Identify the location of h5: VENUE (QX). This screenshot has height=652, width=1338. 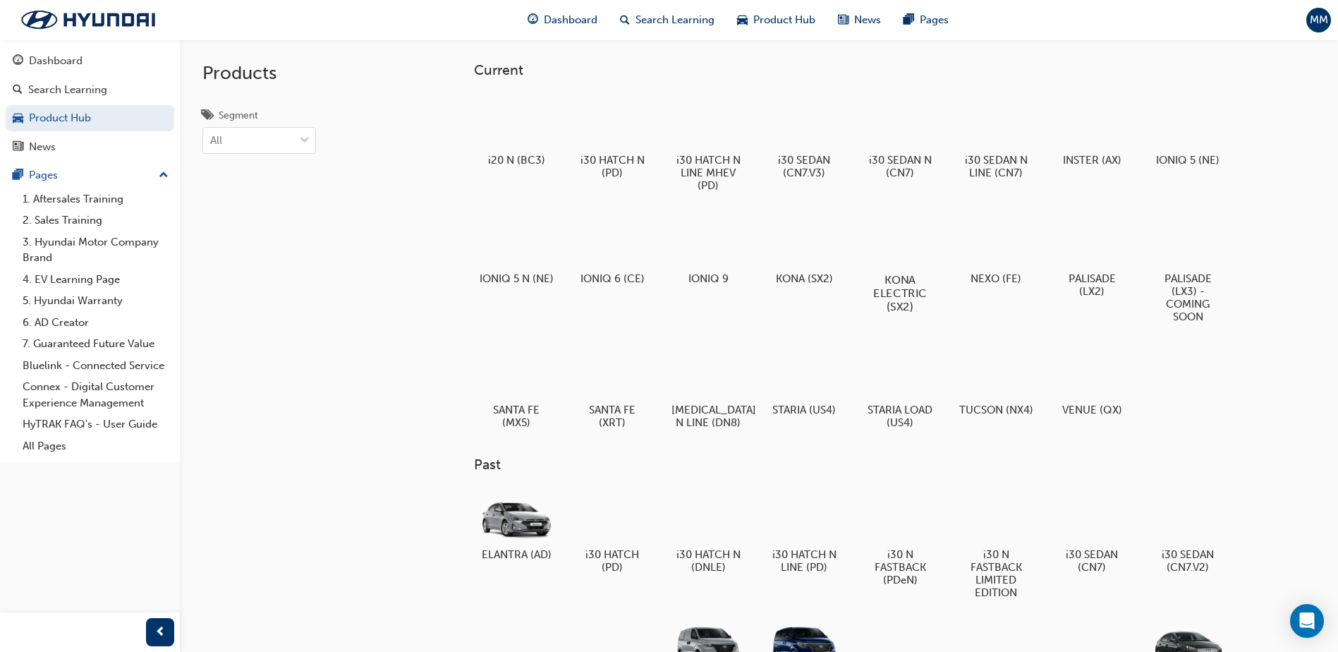
(1092, 410).